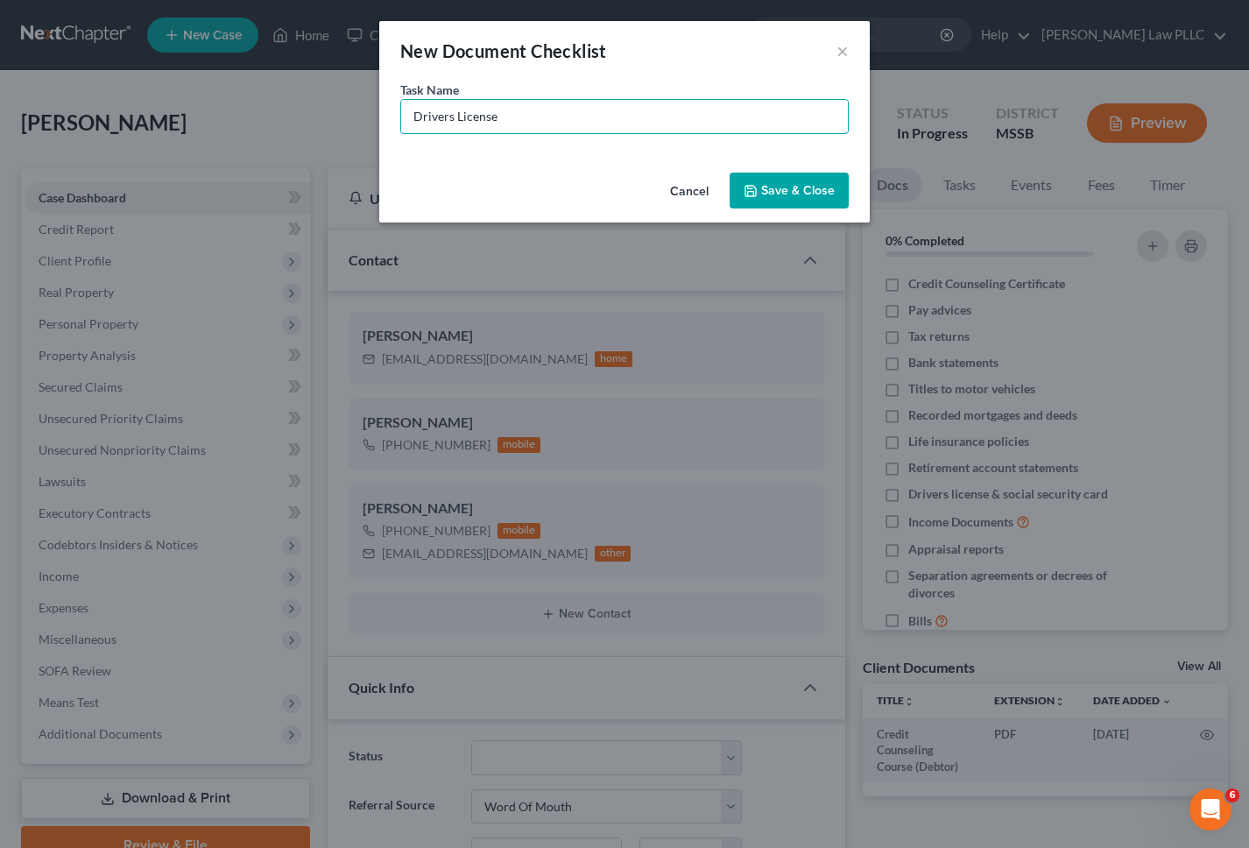  What do you see at coordinates (429, 89) in the screenshot?
I see `span: Task Name` at bounding box center [429, 89].